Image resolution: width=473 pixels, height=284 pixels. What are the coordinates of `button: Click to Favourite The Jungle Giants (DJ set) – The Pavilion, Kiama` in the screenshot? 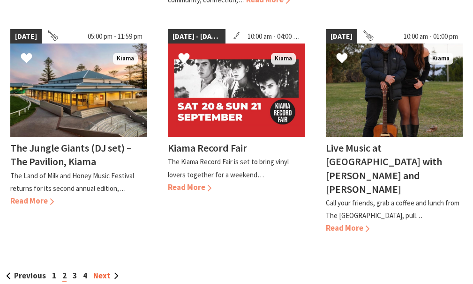 It's located at (26, 59).